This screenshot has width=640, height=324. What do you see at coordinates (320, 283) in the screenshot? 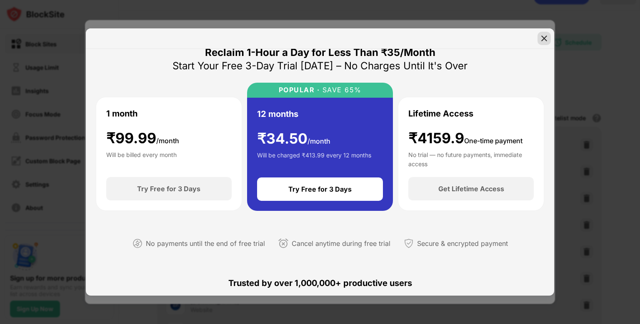
I see `div: Trusted by over 1,000,000+ productive users` at bounding box center [320, 283].